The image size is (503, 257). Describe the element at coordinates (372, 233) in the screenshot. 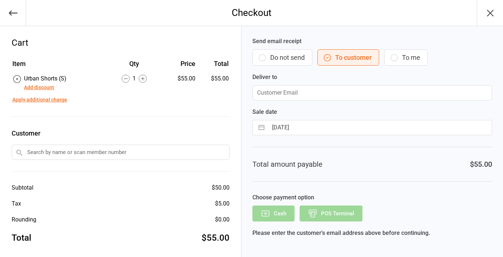

I see `div: Please enter the customer's email address above before continuing.` at that location.